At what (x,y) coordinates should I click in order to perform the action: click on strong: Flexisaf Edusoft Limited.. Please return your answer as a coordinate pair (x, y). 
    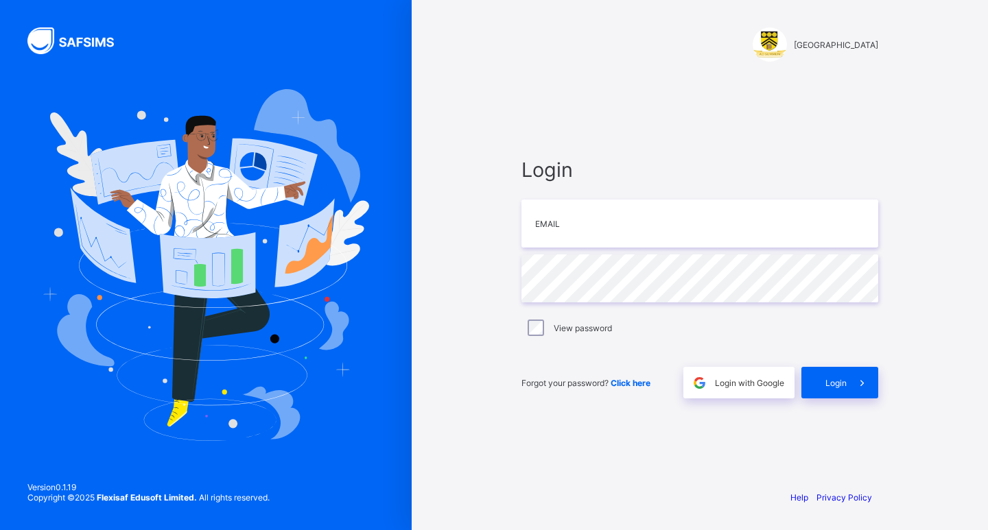
    Looking at the image, I should click on (147, 497).